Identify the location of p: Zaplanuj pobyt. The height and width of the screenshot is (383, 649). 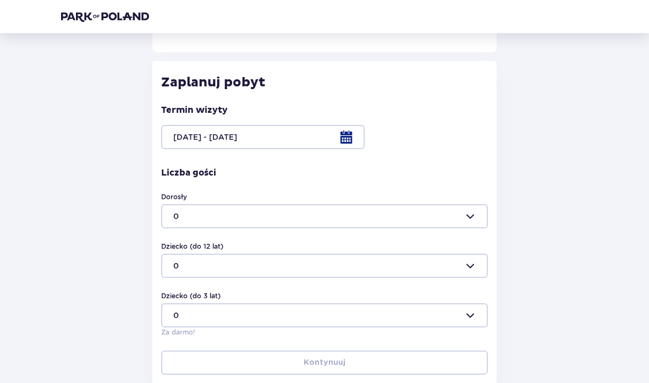
(213, 82).